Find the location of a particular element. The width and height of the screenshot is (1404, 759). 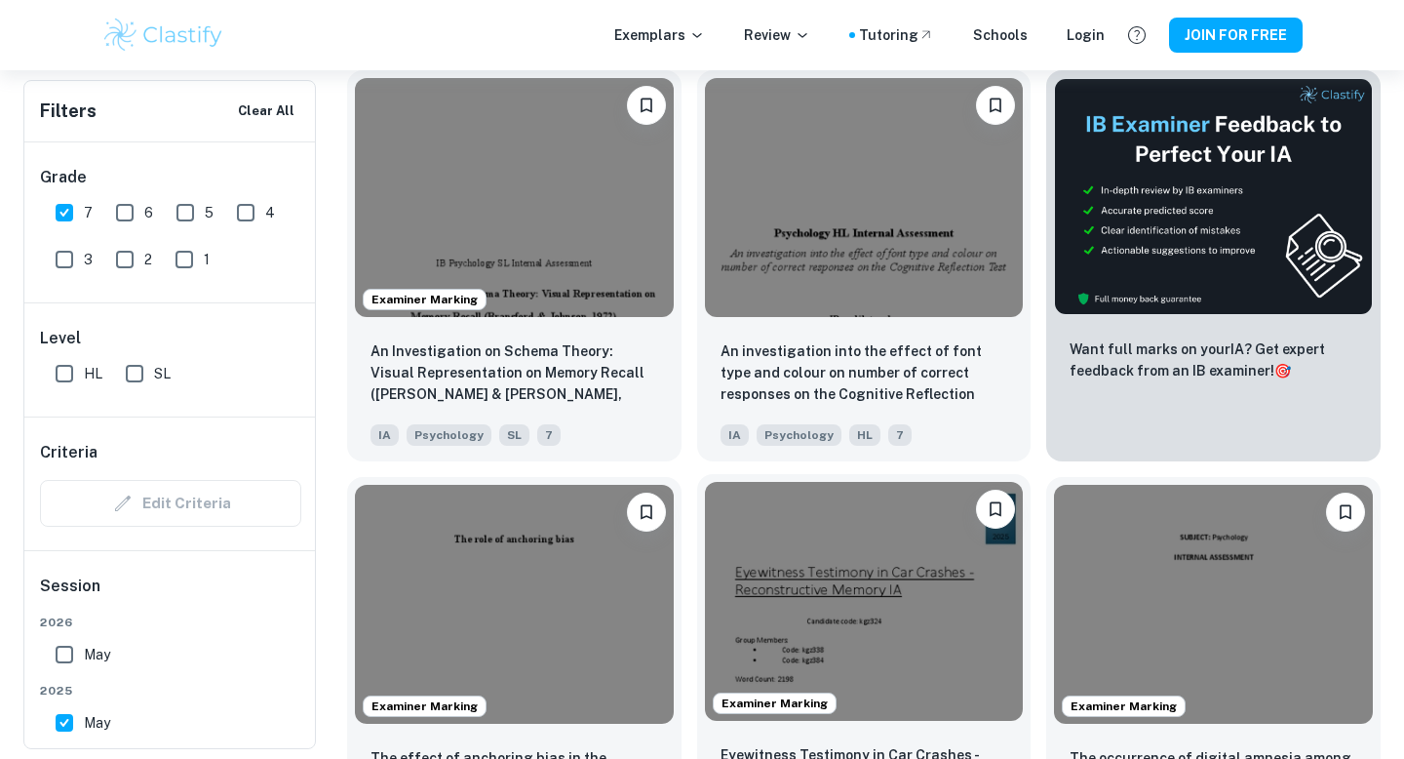

span: 6 is located at coordinates (148, 213).